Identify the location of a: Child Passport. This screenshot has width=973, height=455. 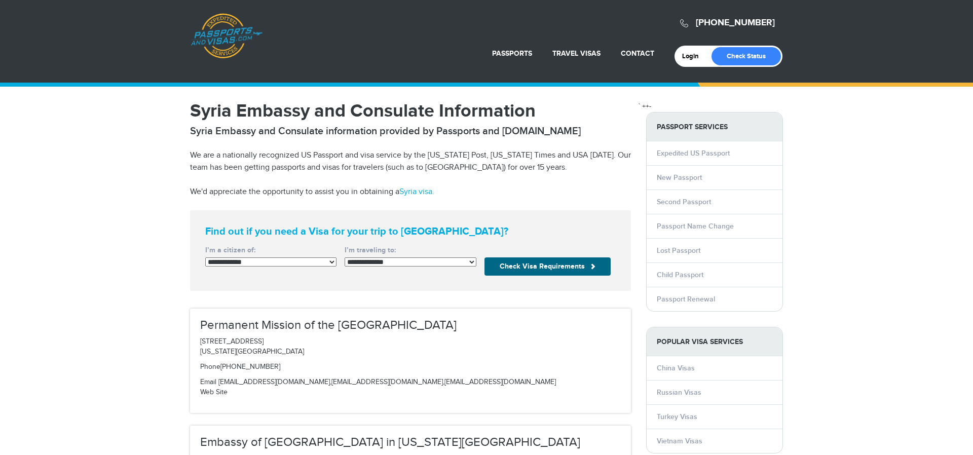
(680, 275).